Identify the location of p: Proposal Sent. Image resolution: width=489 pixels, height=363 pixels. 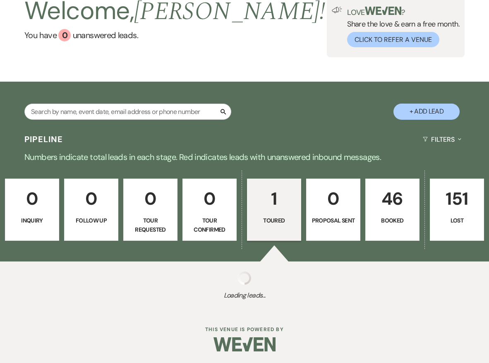
(333, 220).